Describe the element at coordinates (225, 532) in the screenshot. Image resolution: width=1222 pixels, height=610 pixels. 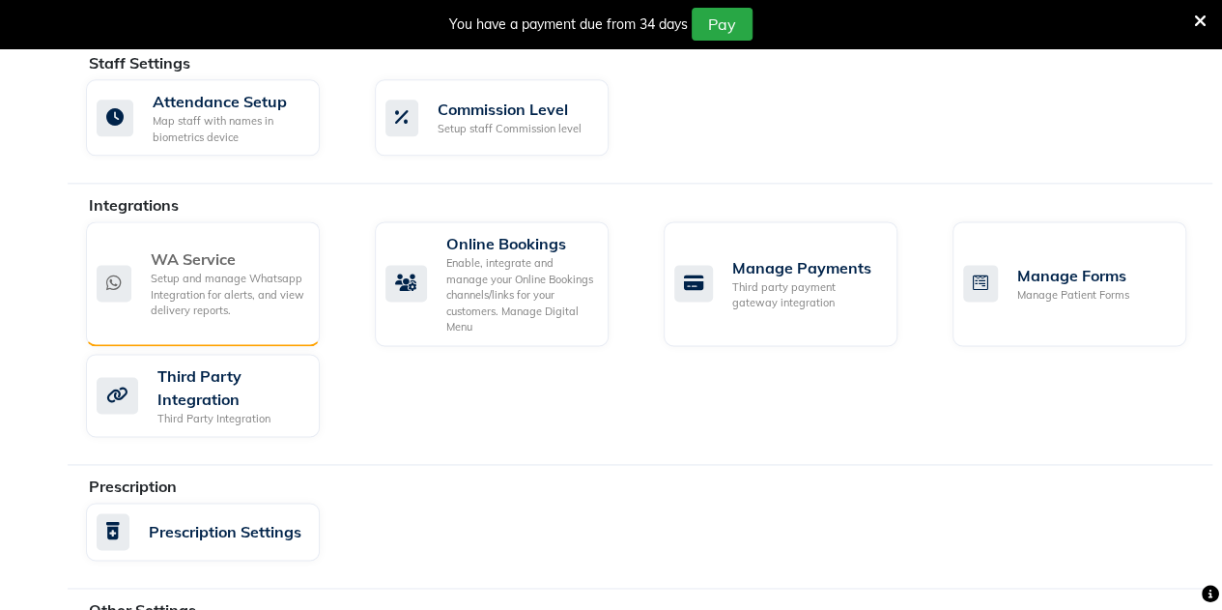
I see `div: Prescription Settings` at that location.